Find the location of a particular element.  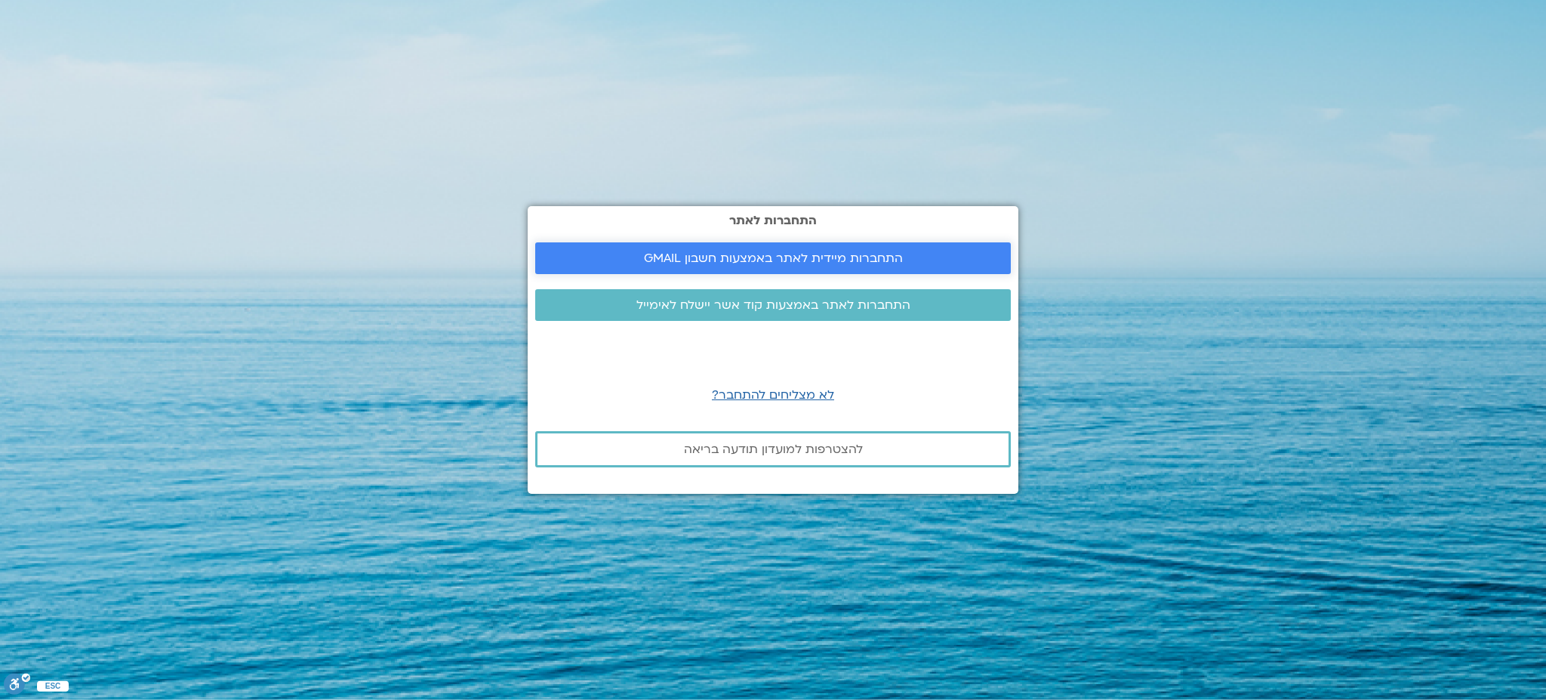

a: התחברות מיידית לאתר באמצעות חשבון GMAIL is located at coordinates (773, 258).